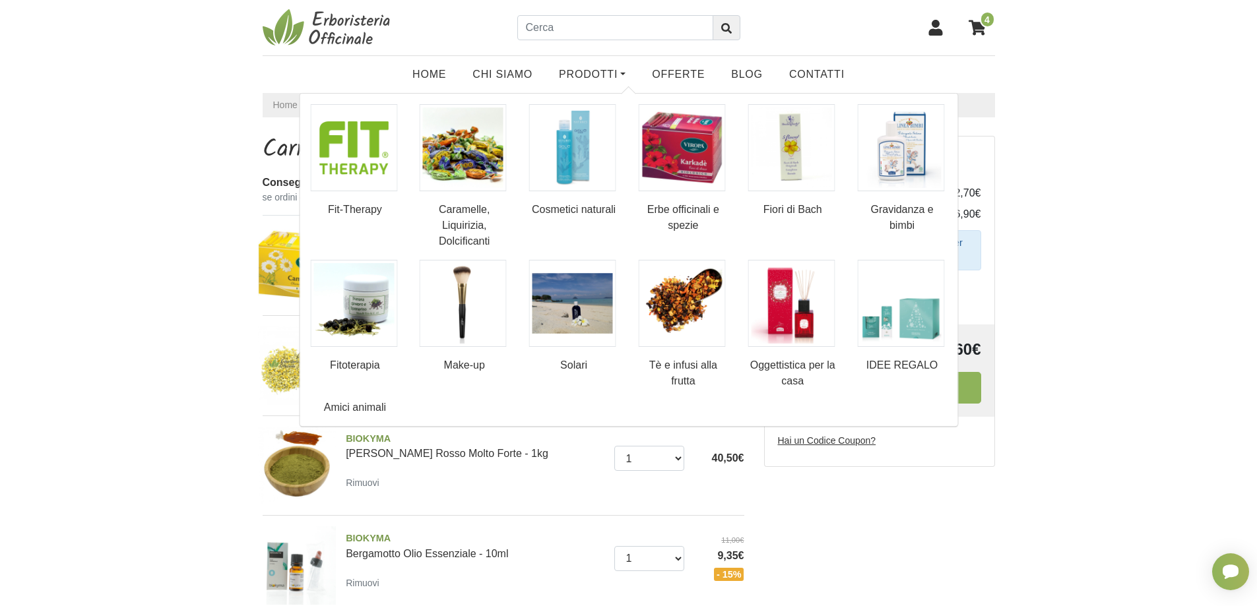 This screenshot has width=1257, height=606. I want to click on label: Hai un Codice Coupon?, so click(827, 441).